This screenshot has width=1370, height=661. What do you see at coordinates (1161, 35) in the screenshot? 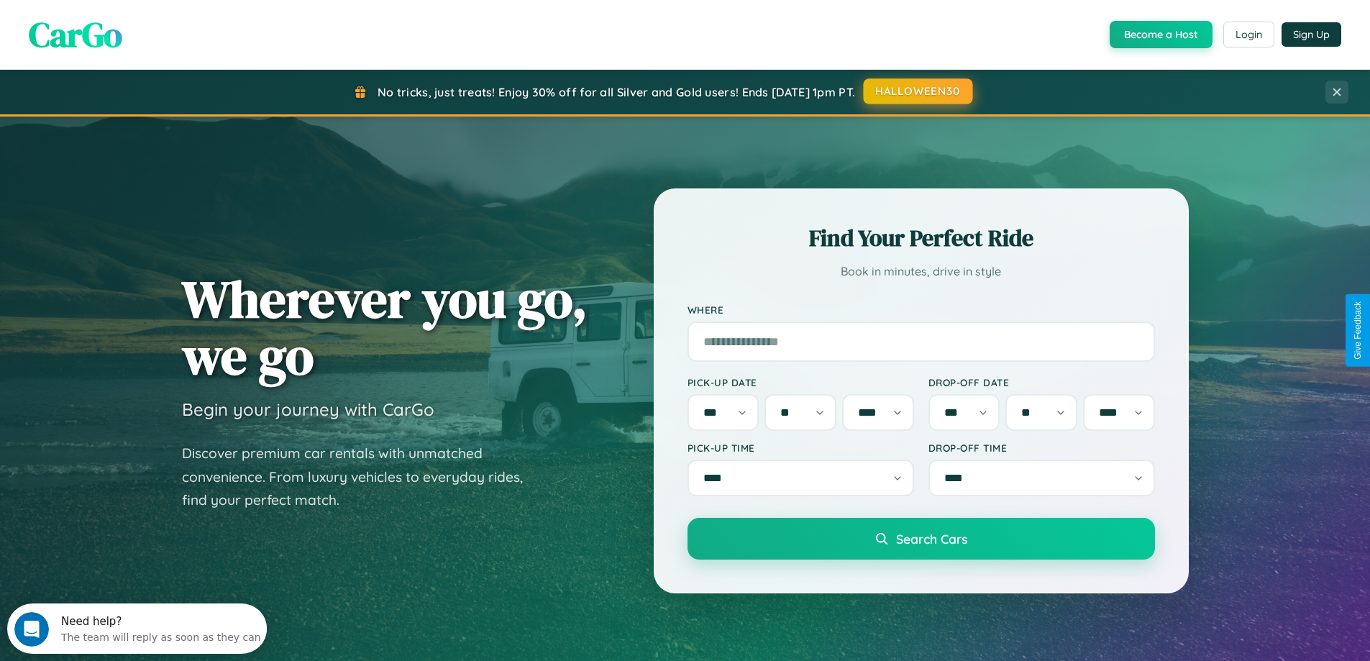
I see `button: Become a Host` at bounding box center [1161, 35].